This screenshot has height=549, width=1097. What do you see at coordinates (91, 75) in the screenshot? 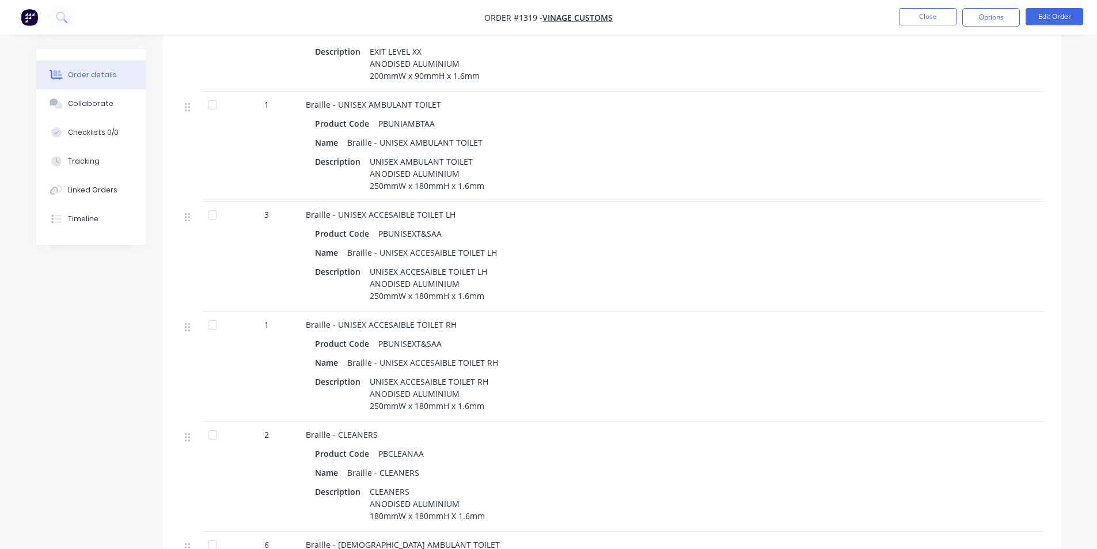
I see `button: Order details` at bounding box center [91, 75].